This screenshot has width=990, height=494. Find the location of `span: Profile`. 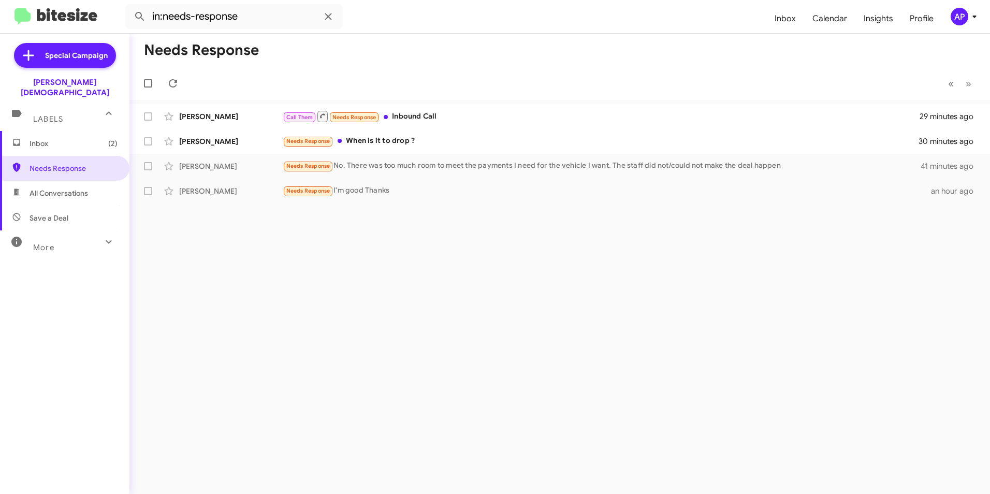

span: Profile is located at coordinates (922, 19).